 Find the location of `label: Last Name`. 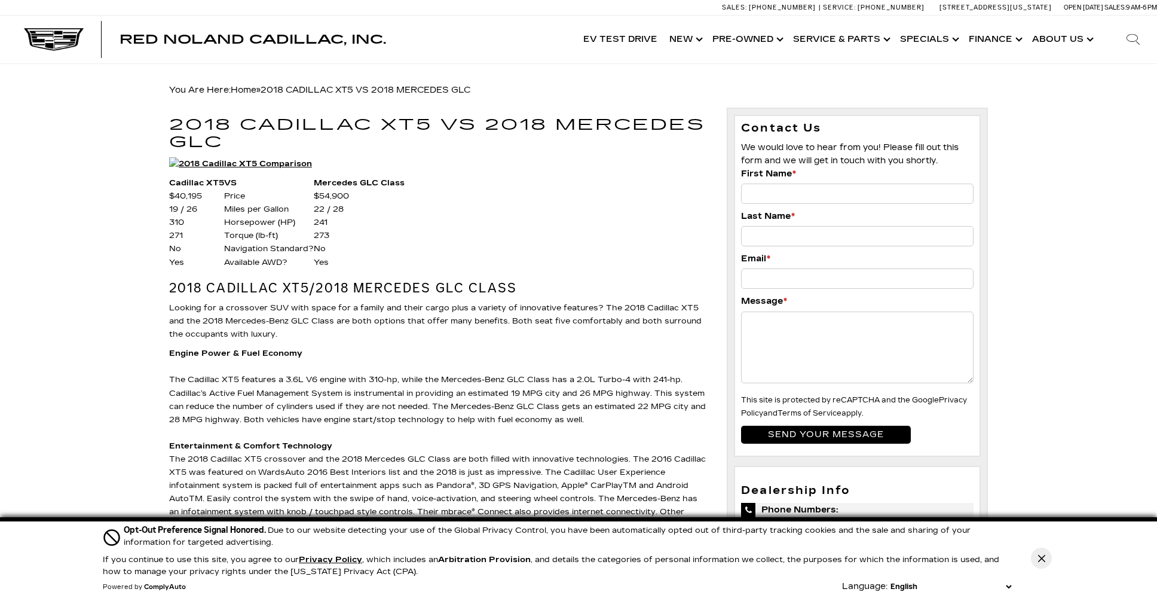

label: Last Name is located at coordinates (768, 216).